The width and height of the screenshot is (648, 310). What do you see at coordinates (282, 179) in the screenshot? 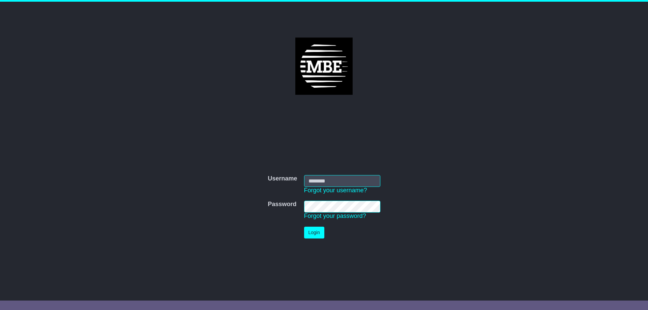
I see `label: Username` at bounding box center [282, 179].